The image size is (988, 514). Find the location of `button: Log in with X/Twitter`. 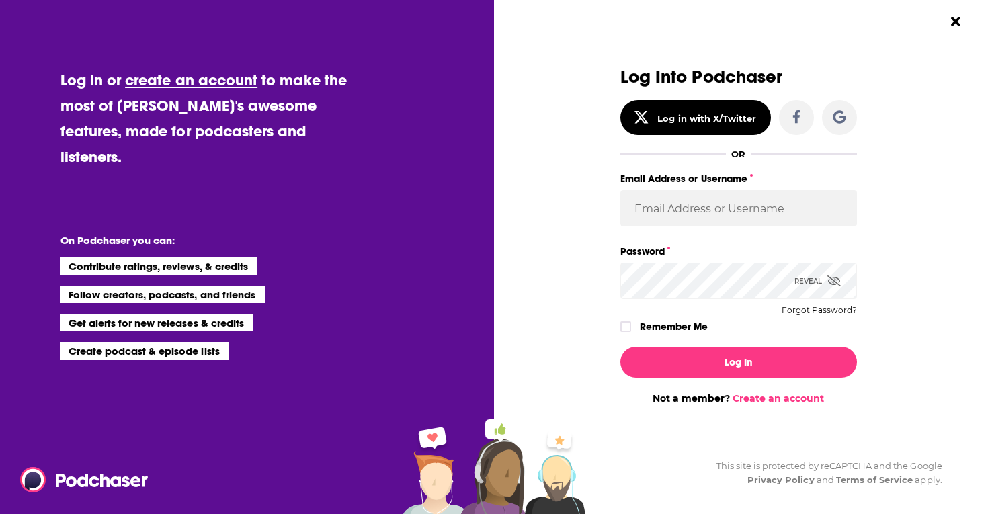

button: Log in with X/Twitter is located at coordinates (695, 118).